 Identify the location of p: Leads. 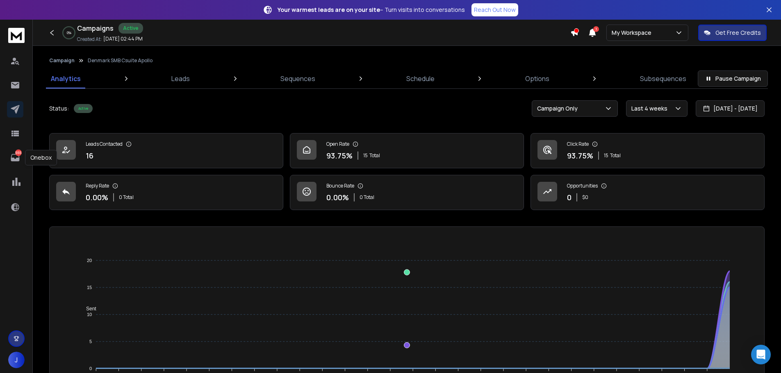
(180, 79).